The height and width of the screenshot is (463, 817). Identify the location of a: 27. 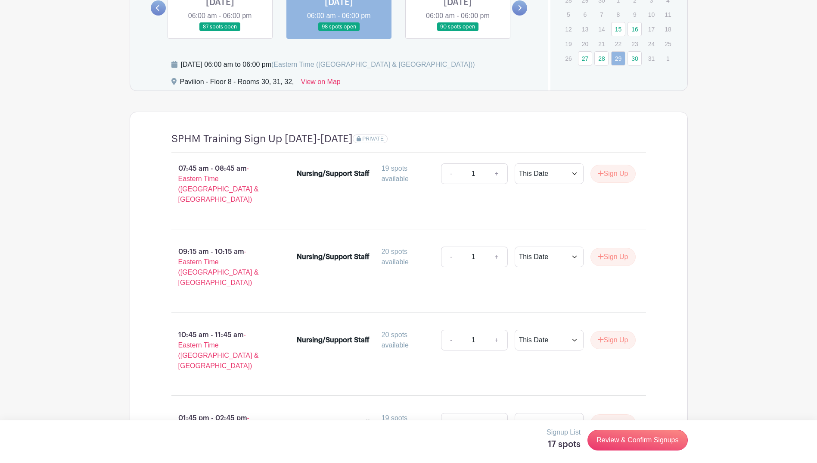
(585, 58).